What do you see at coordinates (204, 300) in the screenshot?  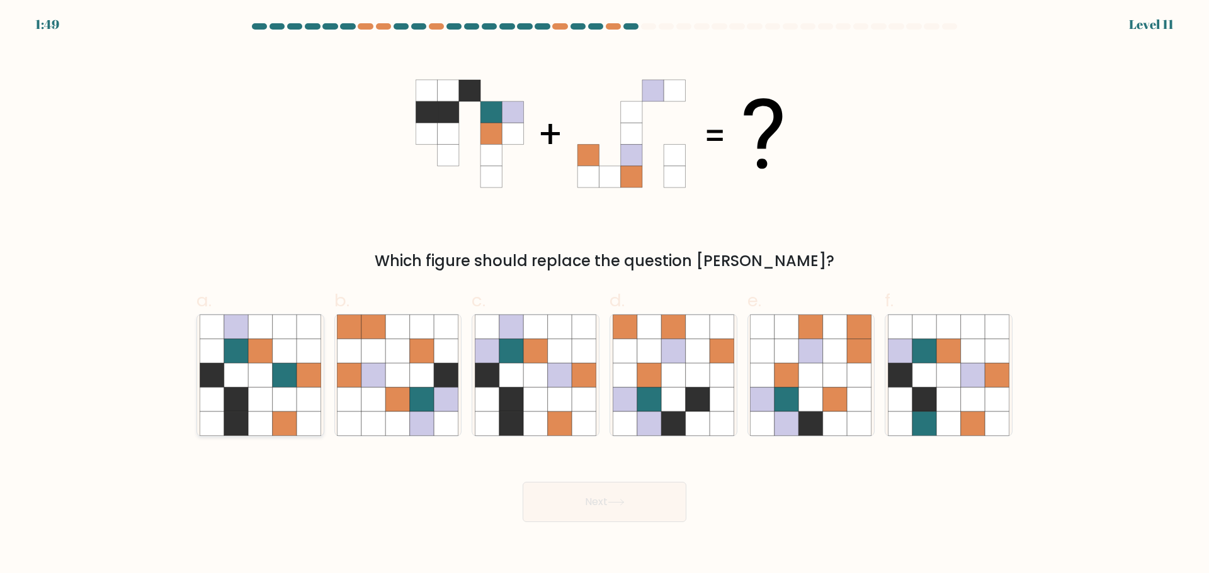 I see `span: a.` at bounding box center [204, 300].